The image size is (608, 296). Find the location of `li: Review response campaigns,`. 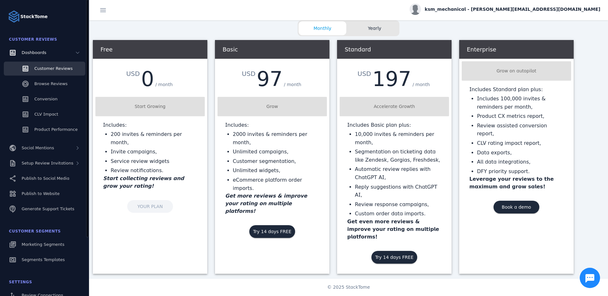

li: Review response campaigns, is located at coordinates (398, 205).